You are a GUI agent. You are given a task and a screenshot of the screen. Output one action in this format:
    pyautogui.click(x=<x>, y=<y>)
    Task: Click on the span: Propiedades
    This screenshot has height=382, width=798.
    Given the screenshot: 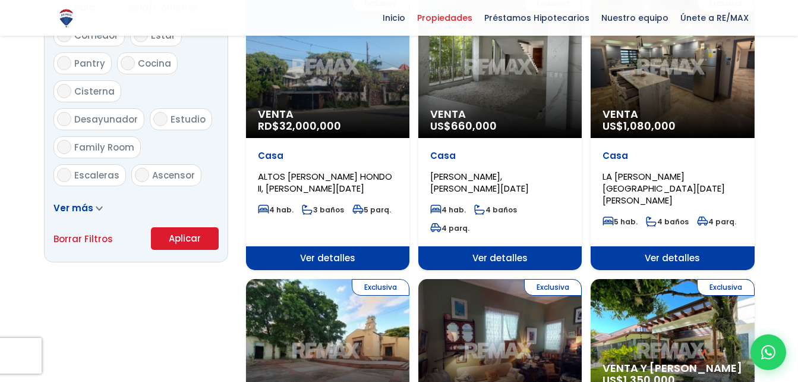 What is the action you would take?
    pyautogui.click(x=445, y=18)
    